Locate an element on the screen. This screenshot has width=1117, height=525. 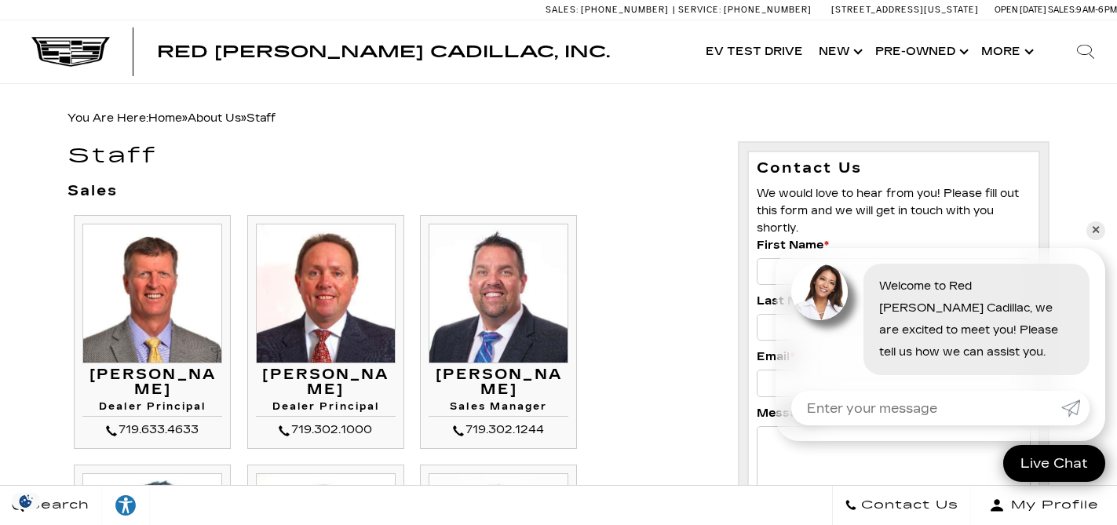
a: Submit is located at coordinates (1075, 408).